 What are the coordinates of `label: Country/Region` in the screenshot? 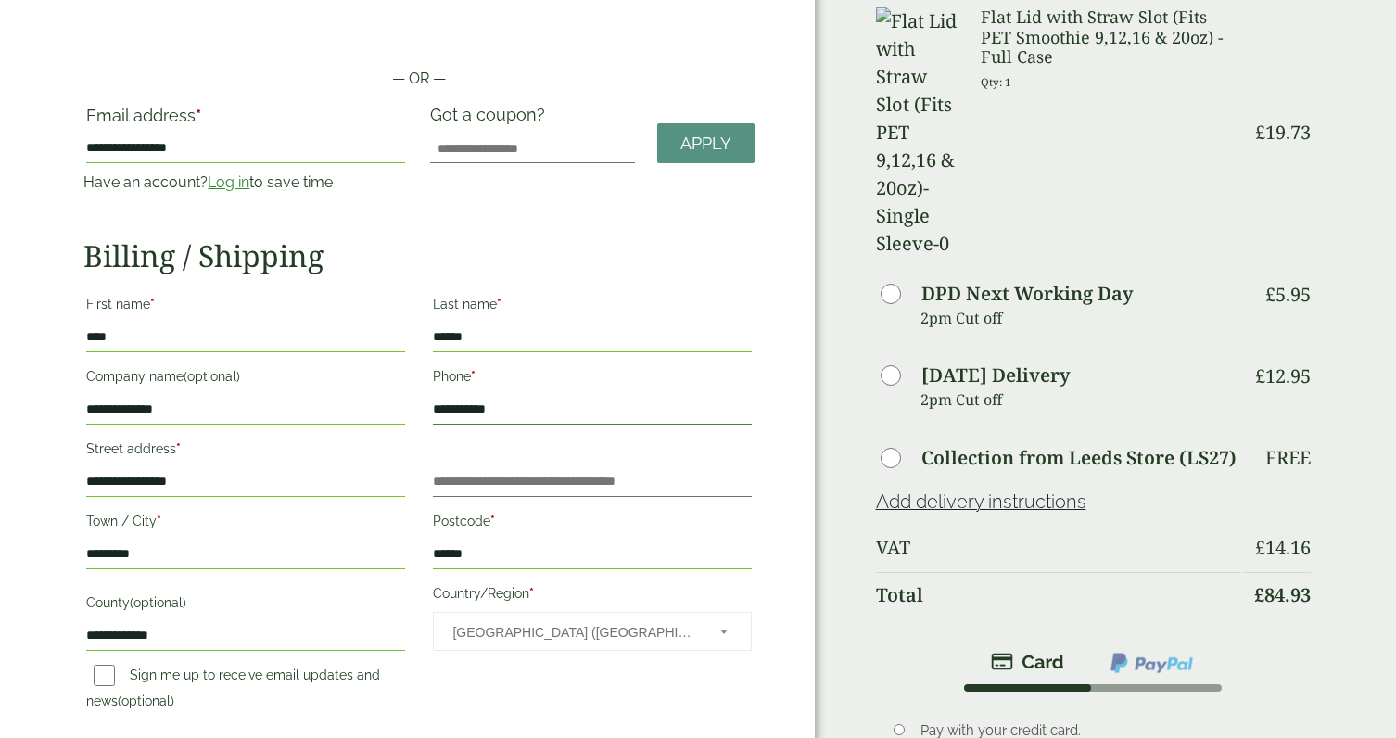 It's located at (593, 596).